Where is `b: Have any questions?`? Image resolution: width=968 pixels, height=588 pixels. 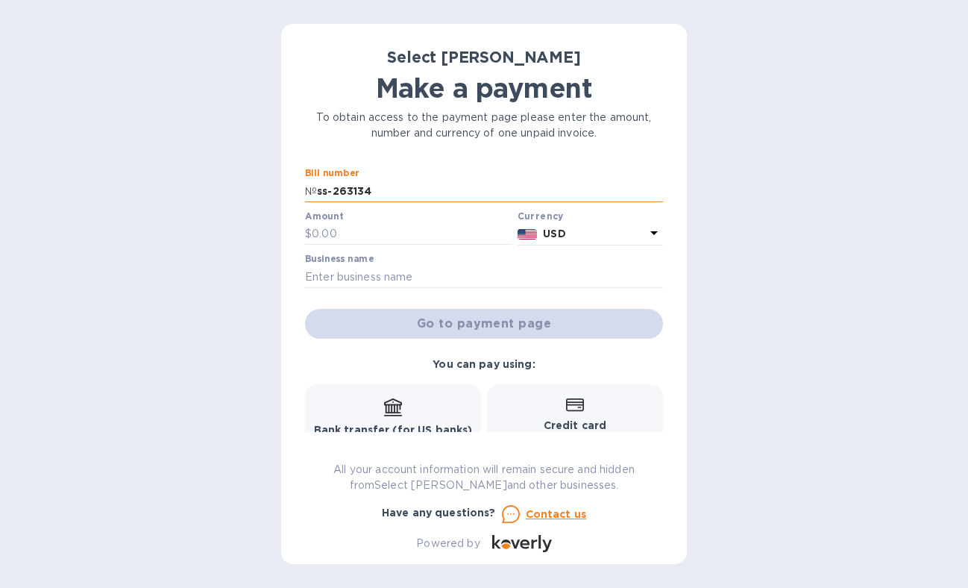
b: Have any questions? is located at coordinates (439, 513).